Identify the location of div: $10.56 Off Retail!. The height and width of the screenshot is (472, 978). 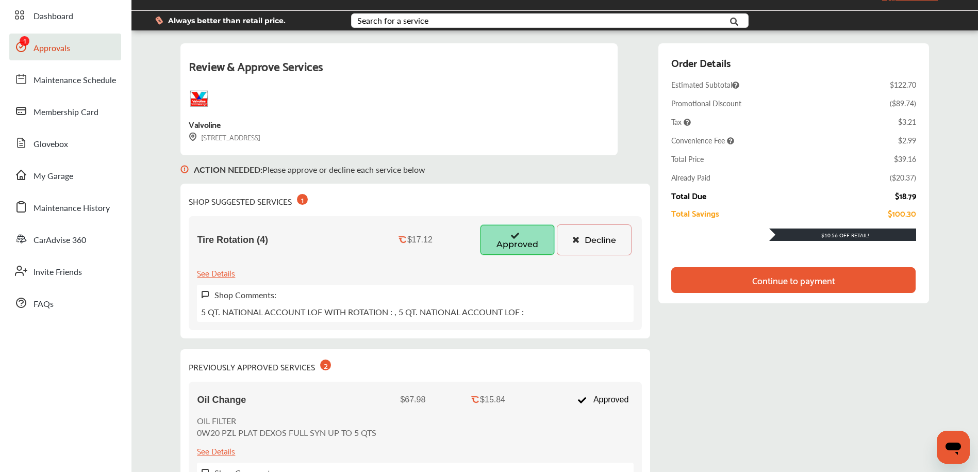
(842, 235).